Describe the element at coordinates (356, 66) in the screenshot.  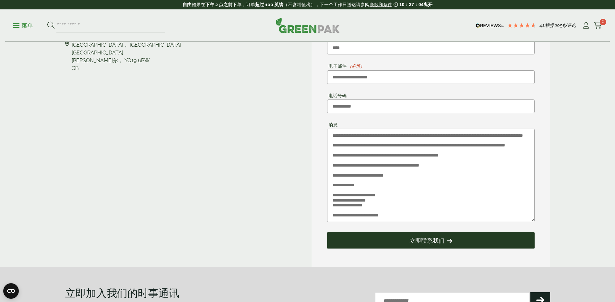
I see `span: （必填）` at that location.